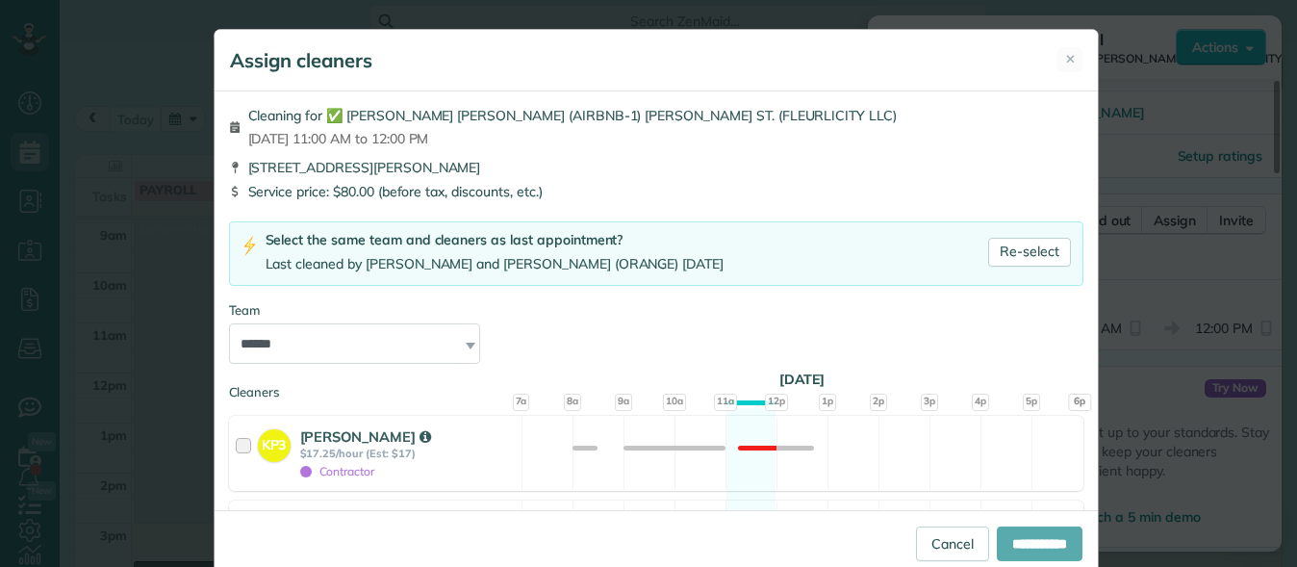 The image size is (1297, 567). Describe the element at coordinates (495, 240) in the screenshot. I see `div: Select the same team and cleaners as last appointment?` at that location.